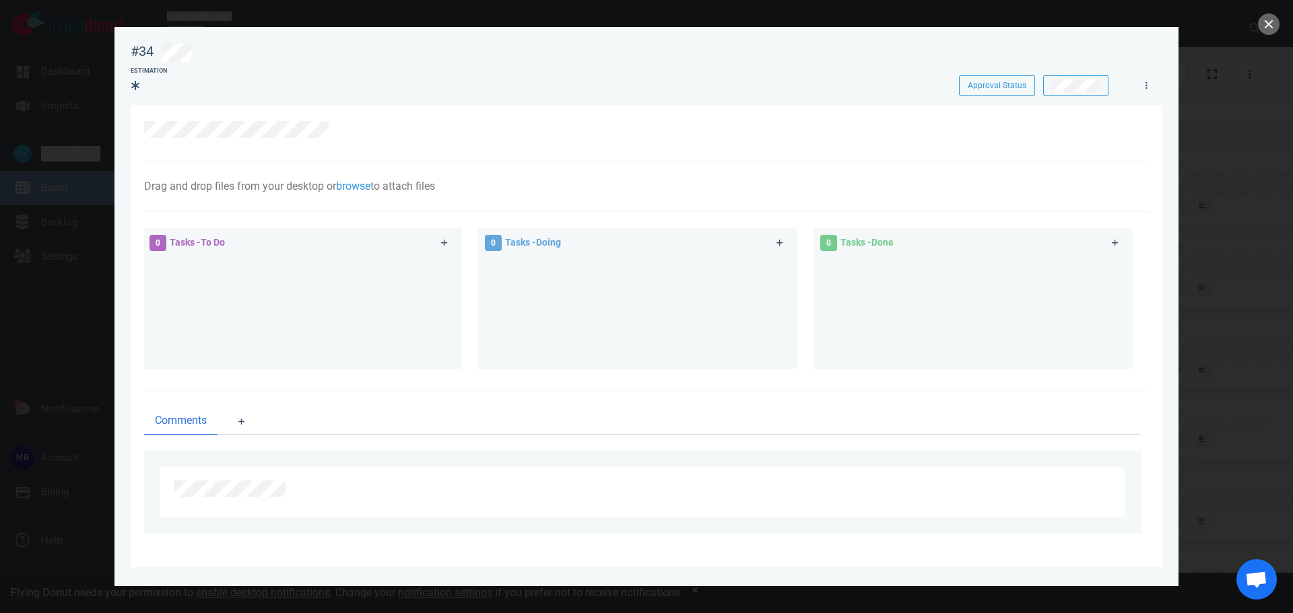 Image resolution: width=1293 pixels, height=613 pixels. I want to click on span: Tasks - To Do, so click(197, 242).